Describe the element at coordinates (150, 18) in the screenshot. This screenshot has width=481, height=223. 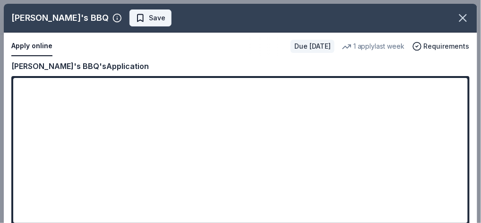
I see `button: Save` at that location.